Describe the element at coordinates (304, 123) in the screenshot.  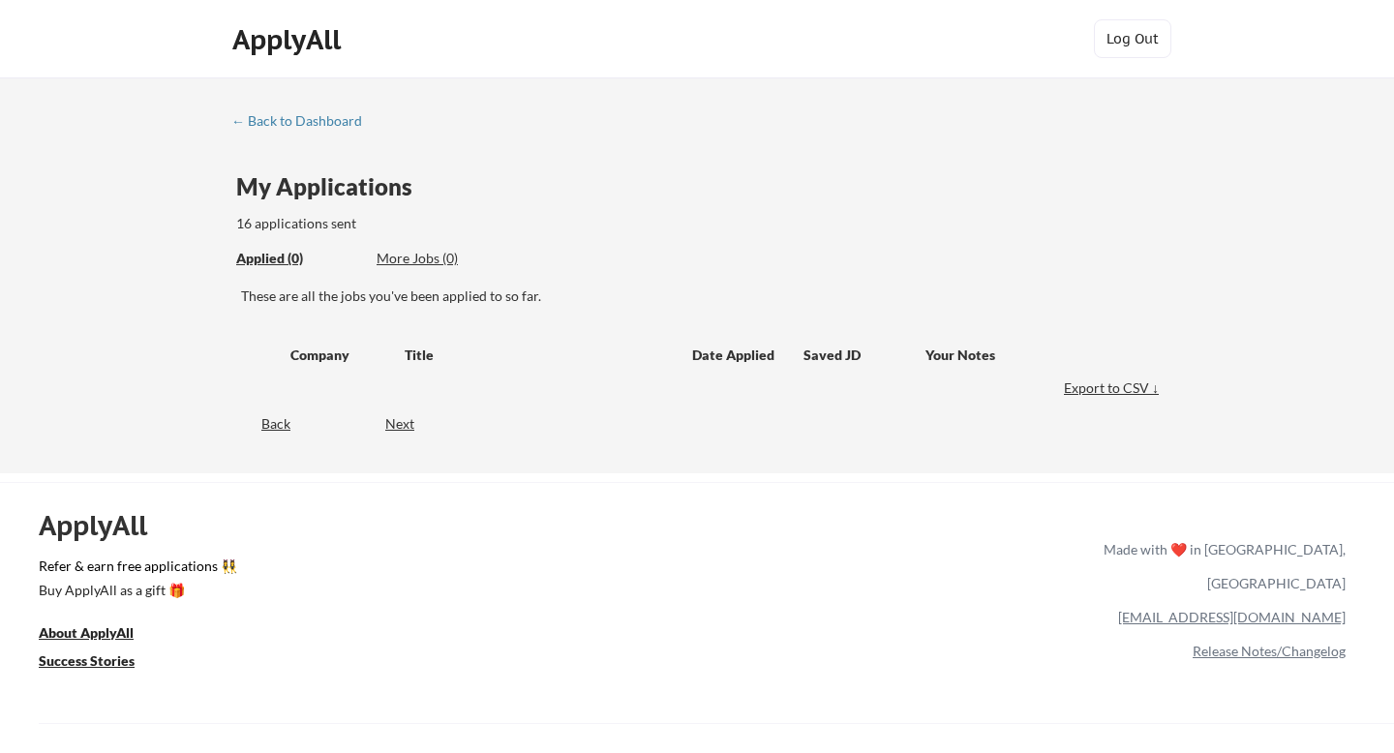
I see `a: ← Back to Dashboard` at that location.